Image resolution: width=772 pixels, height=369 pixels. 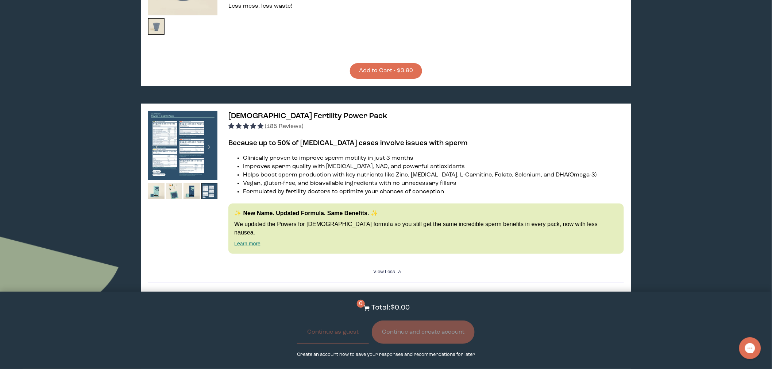 I want to click on span: View Less, so click(x=384, y=272).